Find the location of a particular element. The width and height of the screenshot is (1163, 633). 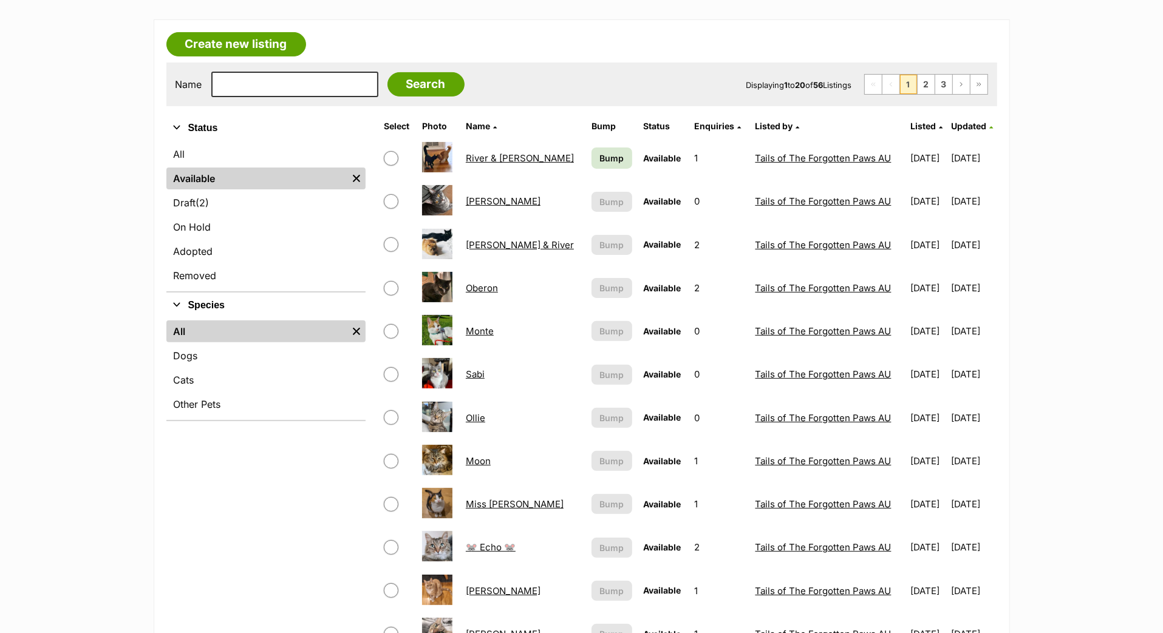

input: Search is located at coordinates (426, 84).